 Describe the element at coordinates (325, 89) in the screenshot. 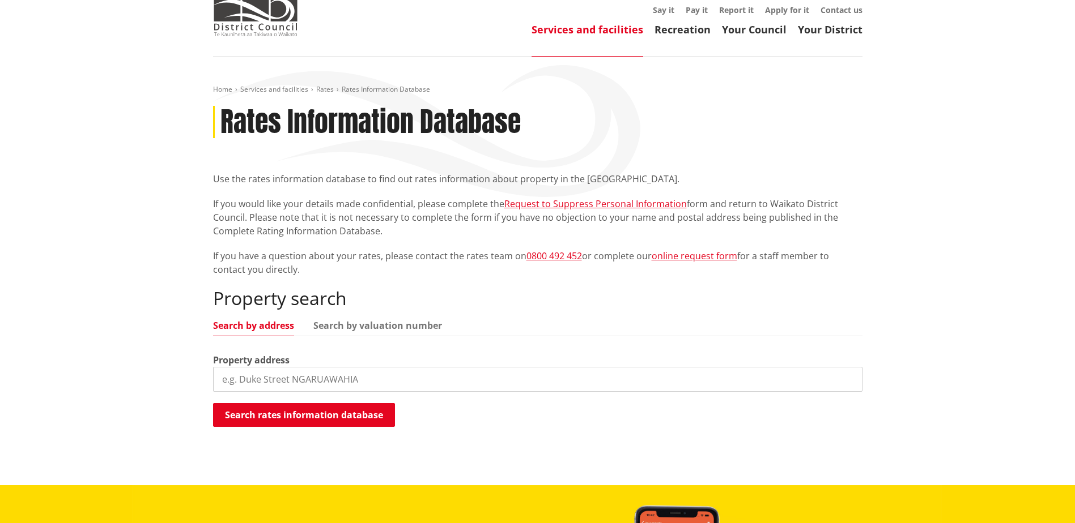

I see `a: Rates` at that location.